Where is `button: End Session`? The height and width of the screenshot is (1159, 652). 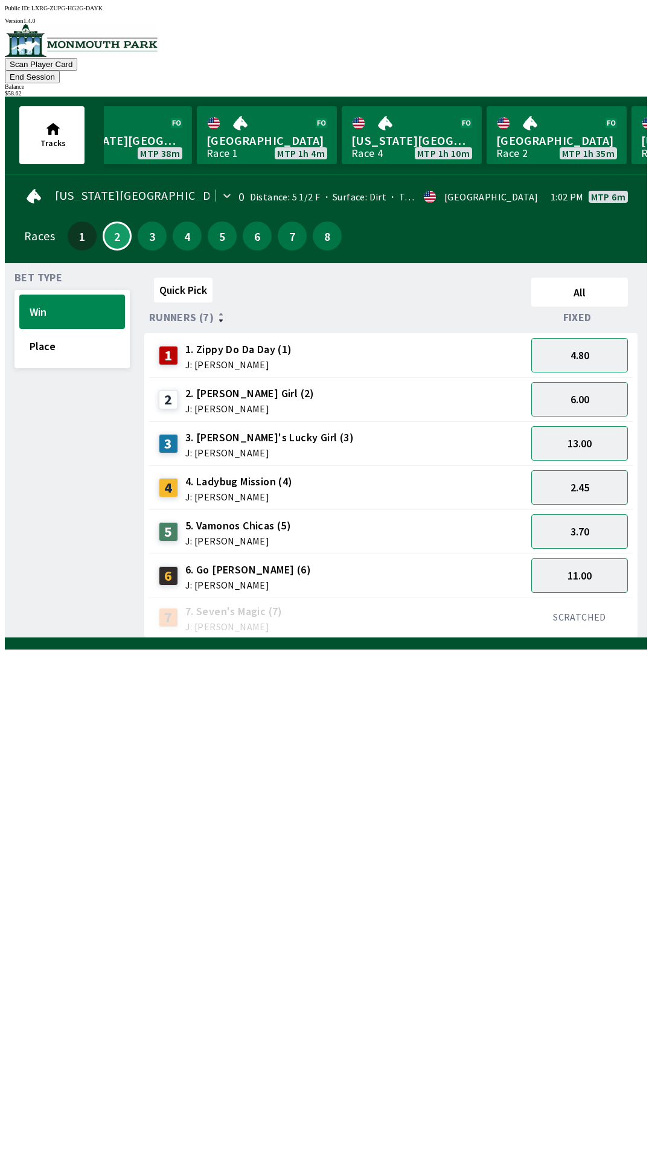
button: End Session is located at coordinates (32, 77).